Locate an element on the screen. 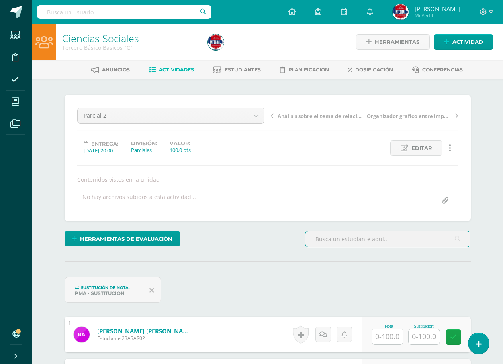  span: Parcial 2 is located at coordinates (163, 115).